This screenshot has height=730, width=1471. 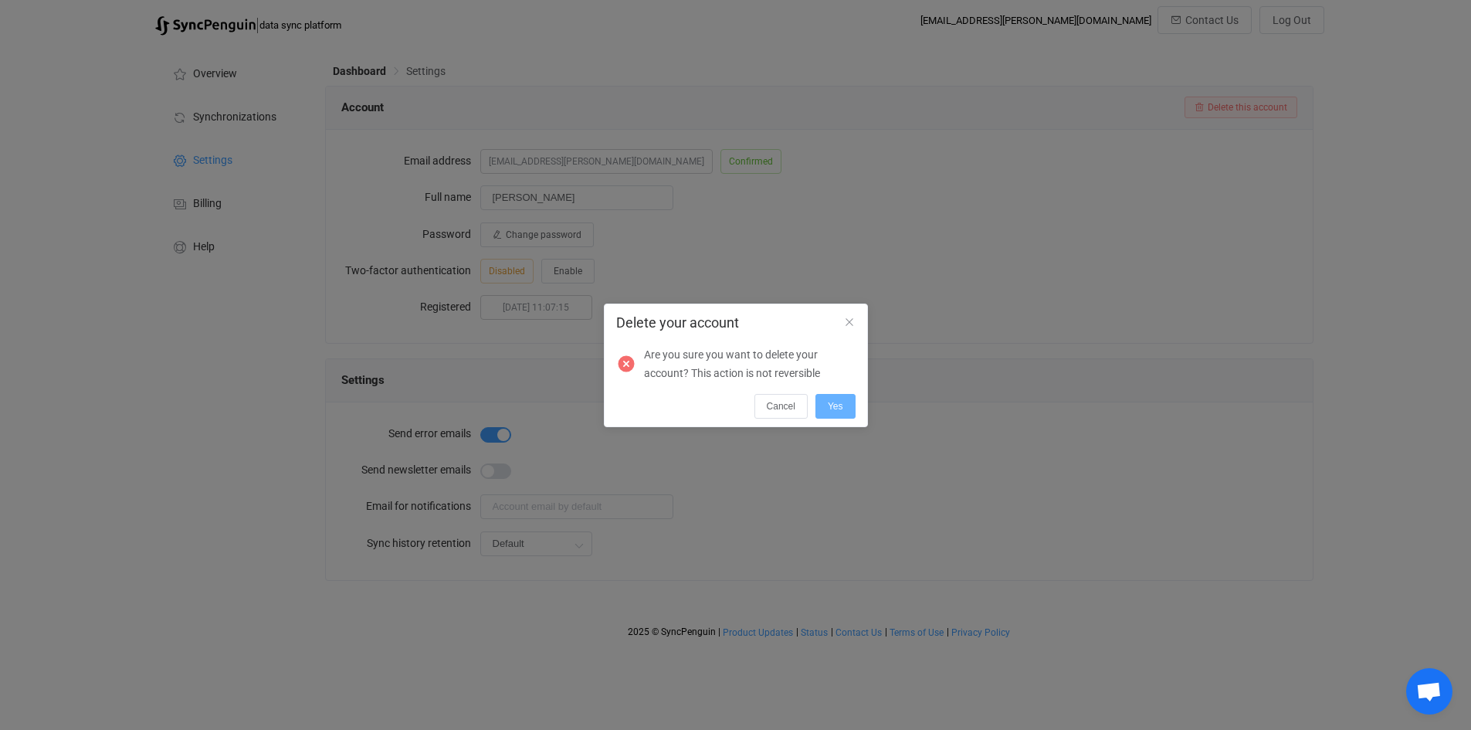 I want to click on span: Delete your account, so click(x=677, y=322).